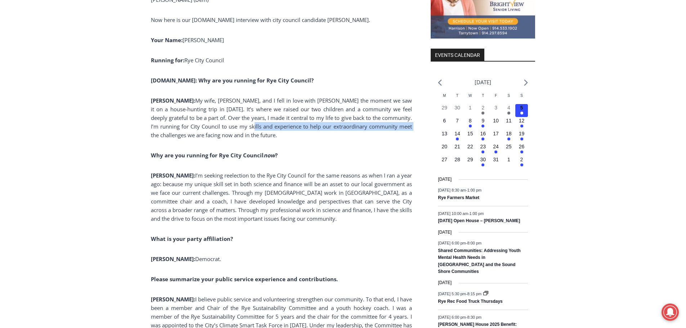 The height and width of the screenshot is (328, 686). I want to click on time: 6, so click(444, 121).